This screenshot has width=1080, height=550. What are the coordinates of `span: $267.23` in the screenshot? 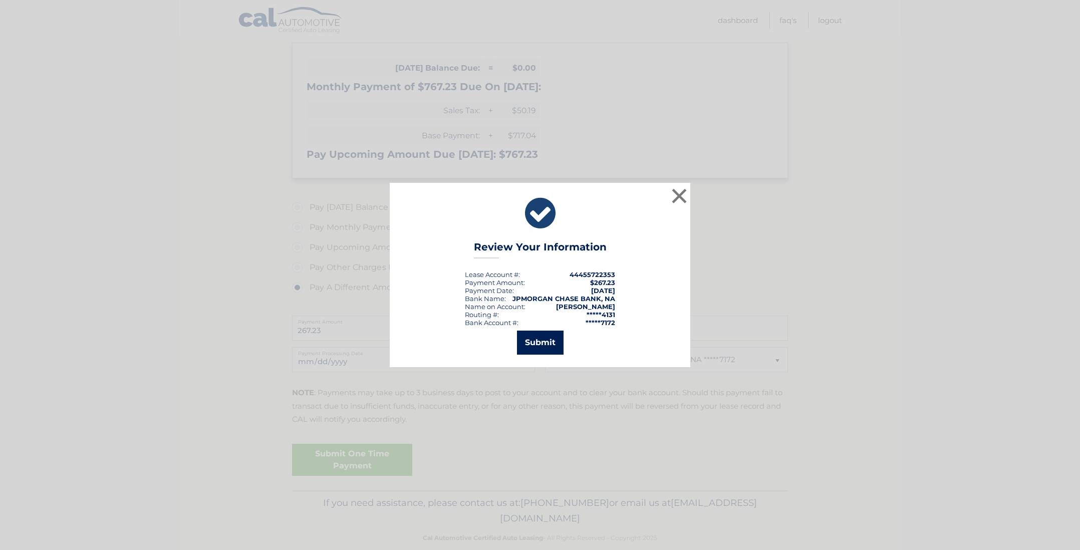 It's located at (602, 282).